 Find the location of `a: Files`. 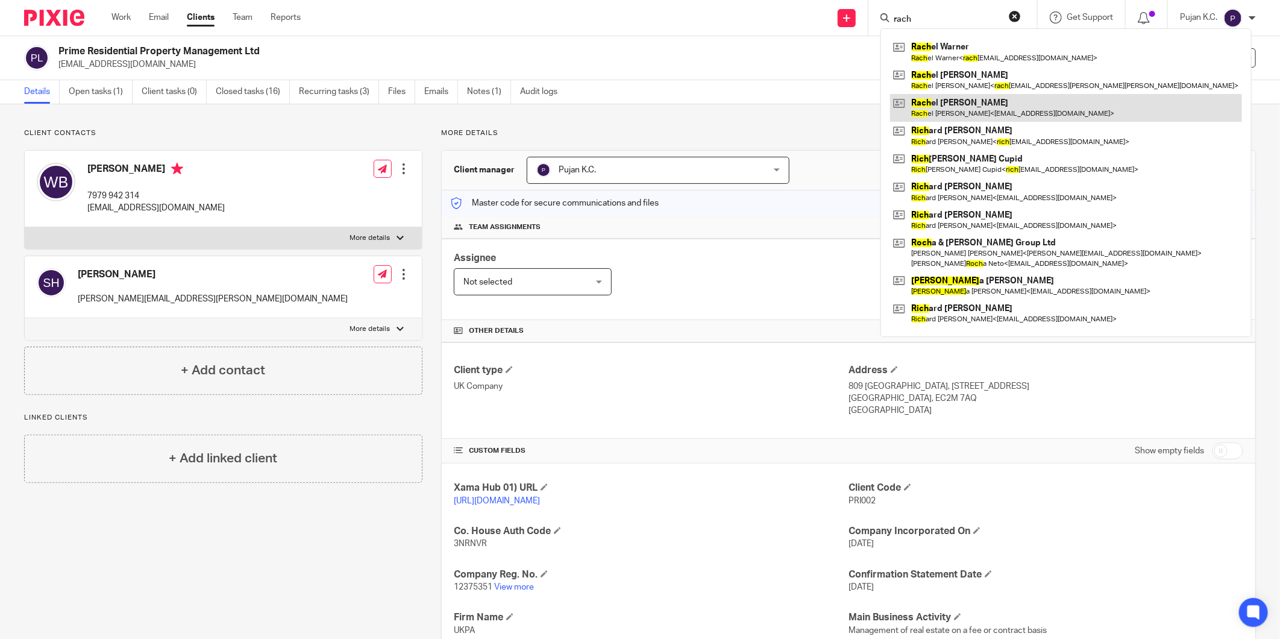

a: Files is located at coordinates (401, 92).